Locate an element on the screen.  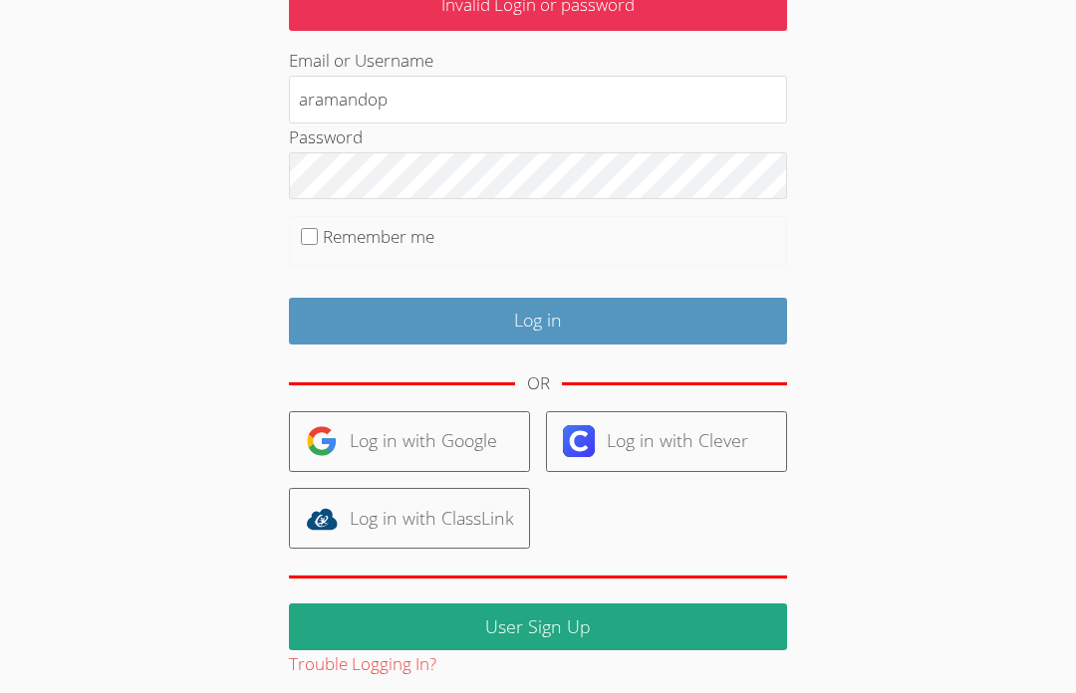
a: Log in with Clever is located at coordinates (666, 442).